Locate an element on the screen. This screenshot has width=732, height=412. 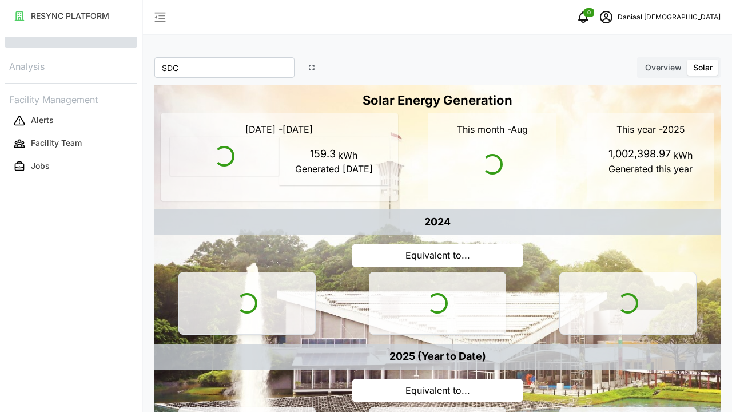
p: Alerts is located at coordinates (42, 120).